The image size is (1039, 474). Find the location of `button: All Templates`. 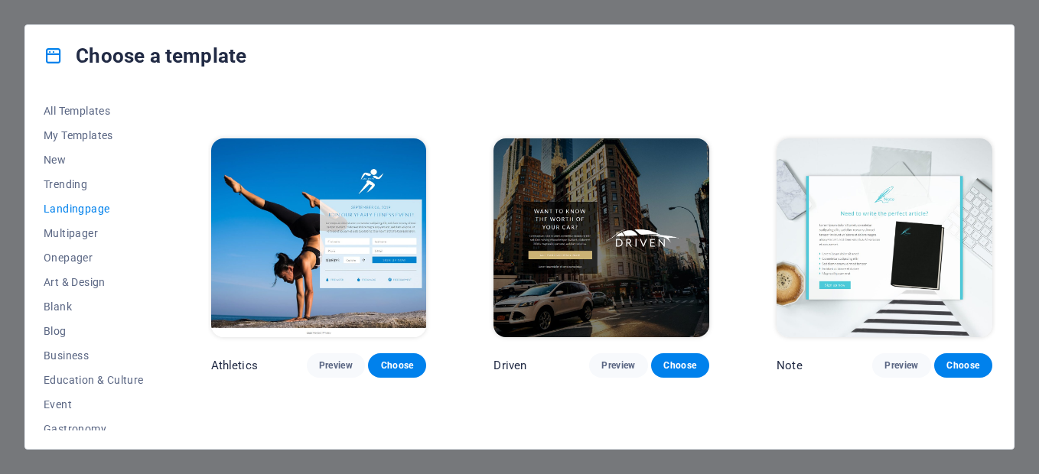

button: All Templates is located at coordinates (93, 111).